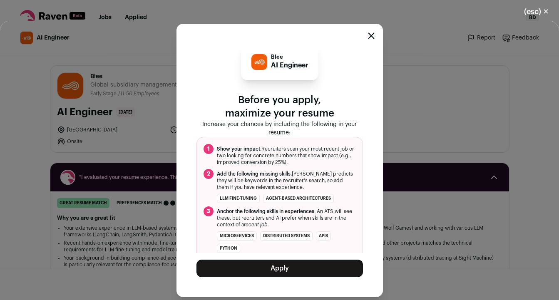  What do you see at coordinates (280, 107) in the screenshot?
I see `p: Before you apply, maximize your resume` at bounding box center [280, 107].